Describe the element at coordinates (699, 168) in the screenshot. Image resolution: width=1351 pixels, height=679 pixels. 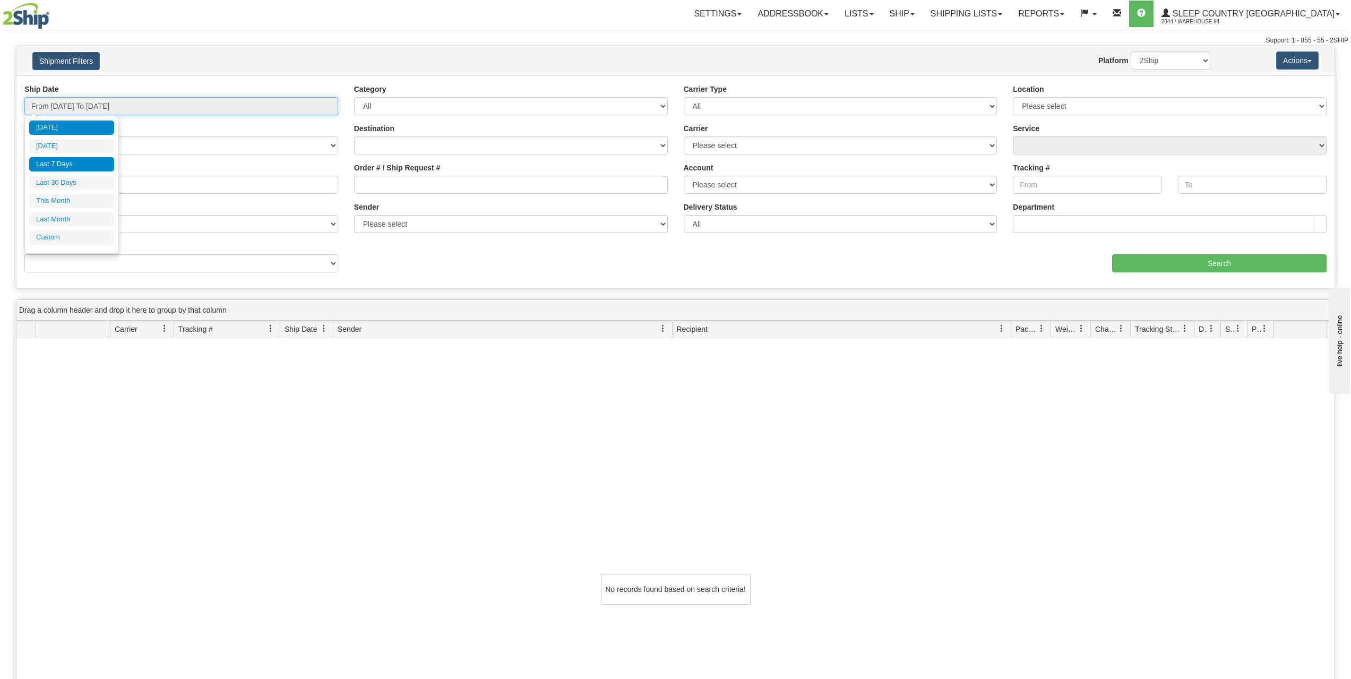
I see `label: Account` at that location.